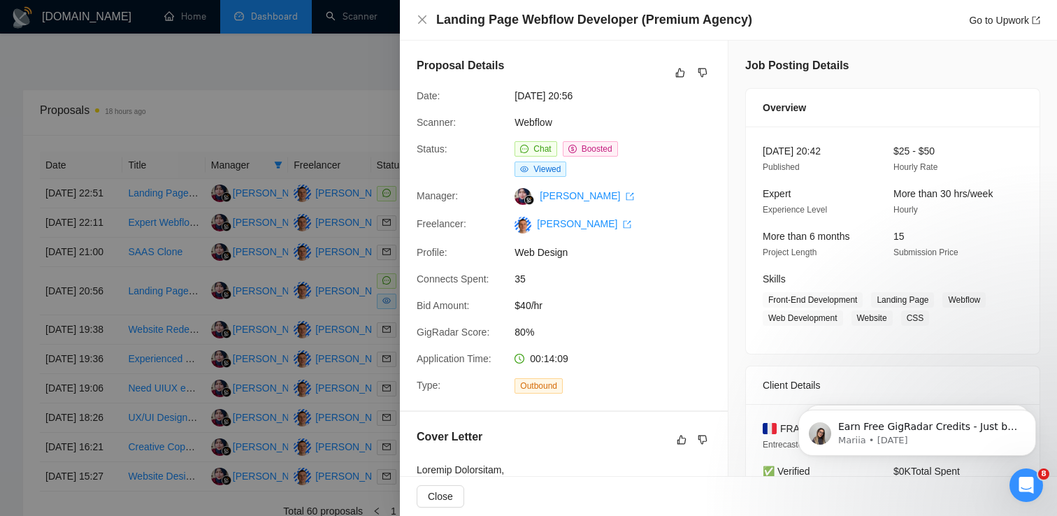 The height and width of the screenshot is (516, 1057). I want to click on span: Web Development, so click(802, 318).